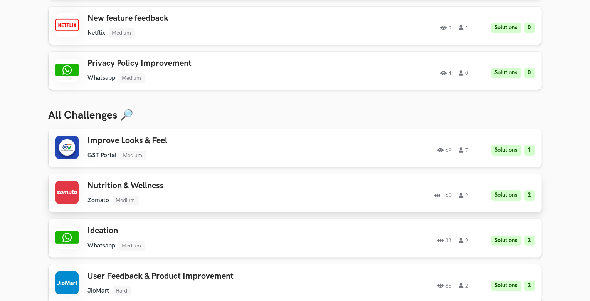 The image size is (590, 301). I want to click on h3: User Feedback & Product Improvement, so click(197, 277).